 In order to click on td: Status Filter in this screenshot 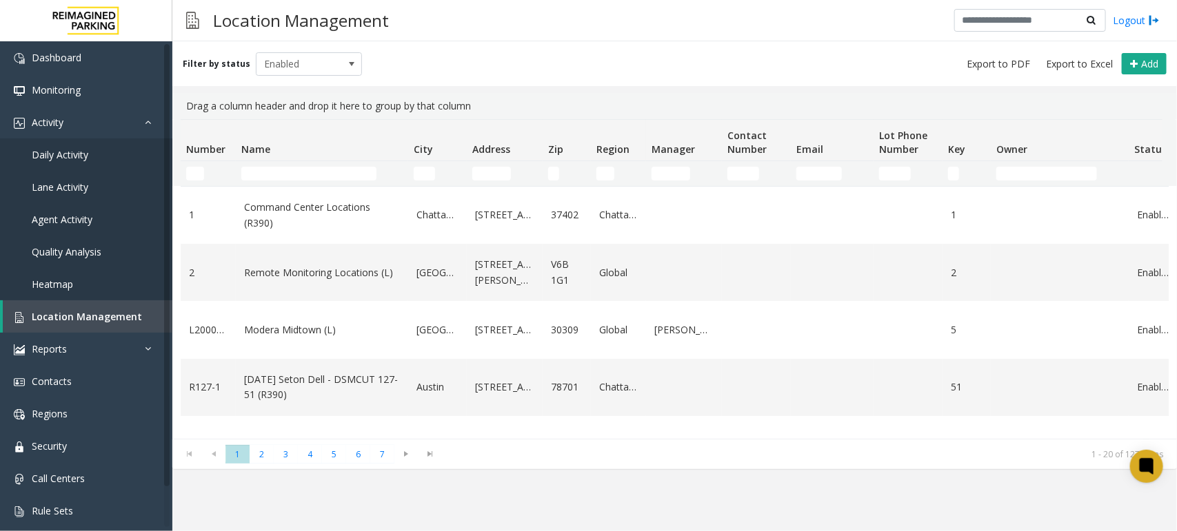, I will do `click(1152, 174)`.